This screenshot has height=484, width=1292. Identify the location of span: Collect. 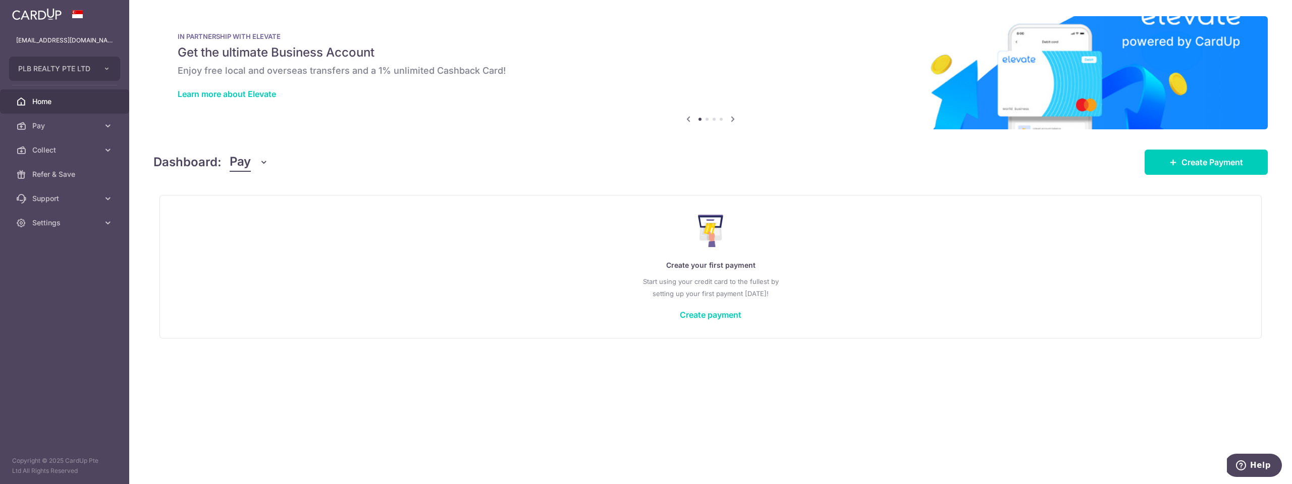
(66, 150).